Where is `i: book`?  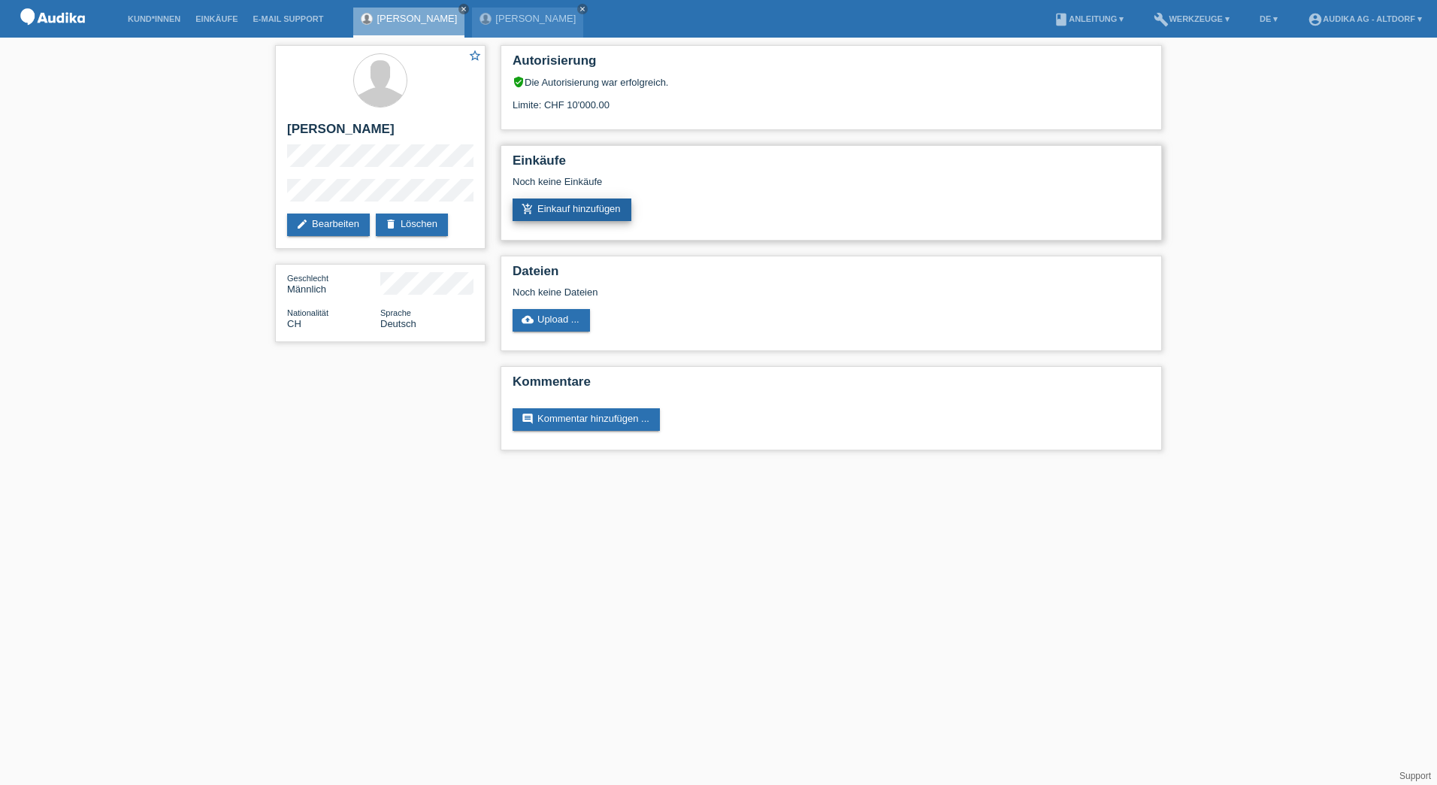
i: book is located at coordinates (1061, 20).